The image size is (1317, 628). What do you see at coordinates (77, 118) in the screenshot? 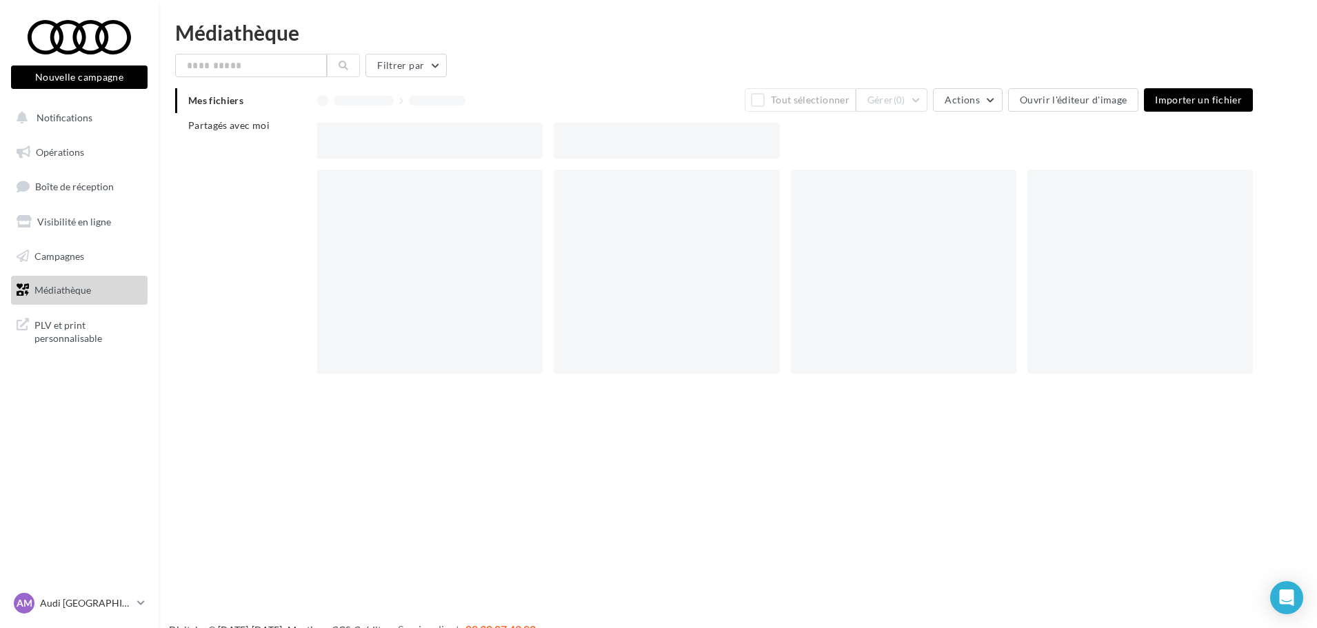
I see `button: Notifications` at bounding box center [77, 118].